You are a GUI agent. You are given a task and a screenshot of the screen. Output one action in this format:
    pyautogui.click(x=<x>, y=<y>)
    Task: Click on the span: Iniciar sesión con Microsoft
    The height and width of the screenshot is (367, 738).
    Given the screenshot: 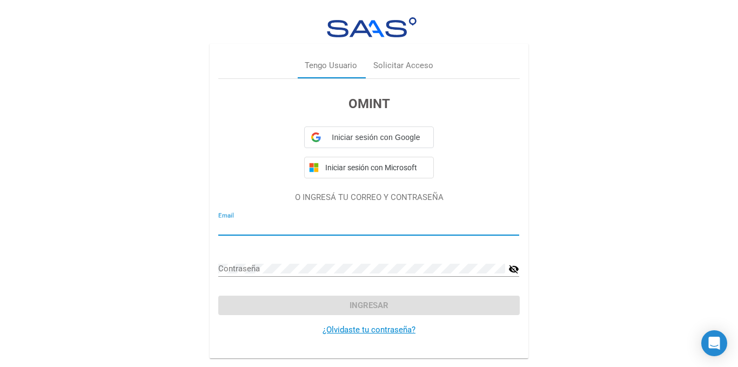 What is the action you would take?
    pyautogui.click(x=376, y=167)
    